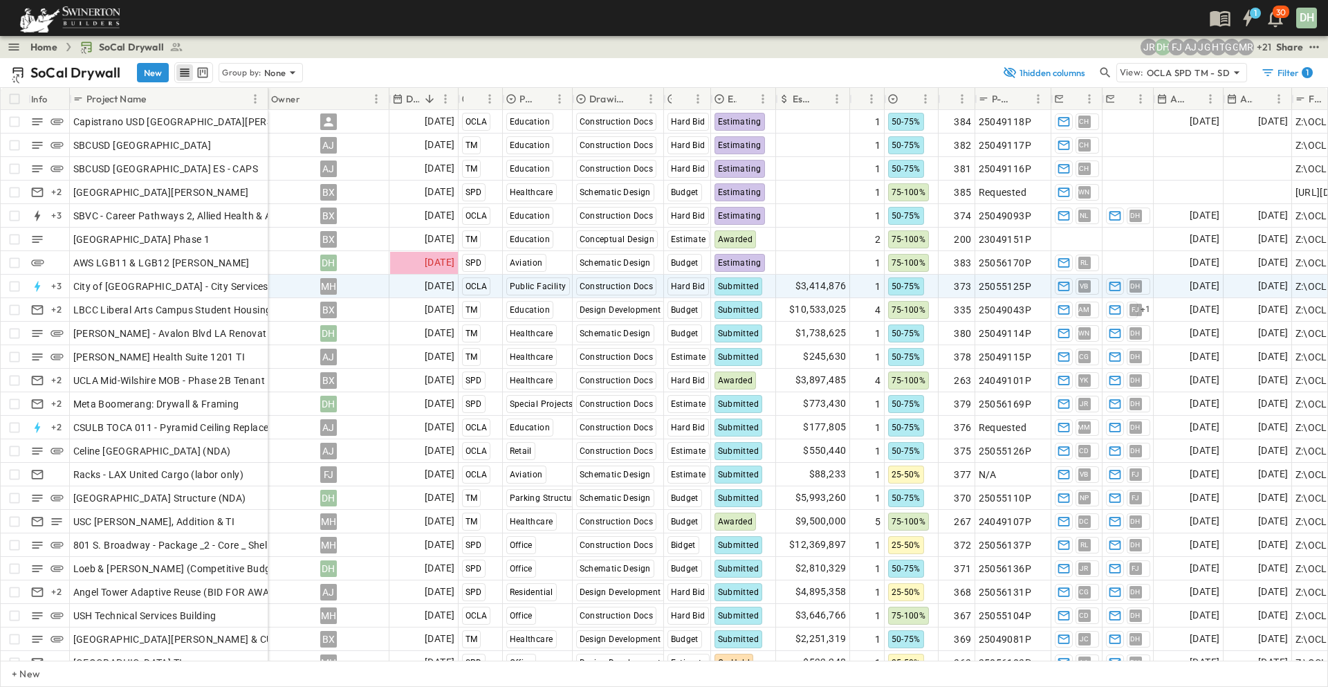  What do you see at coordinates (878, 310) in the screenshot?
I see `span: 4` at bounding box center [878, 310].